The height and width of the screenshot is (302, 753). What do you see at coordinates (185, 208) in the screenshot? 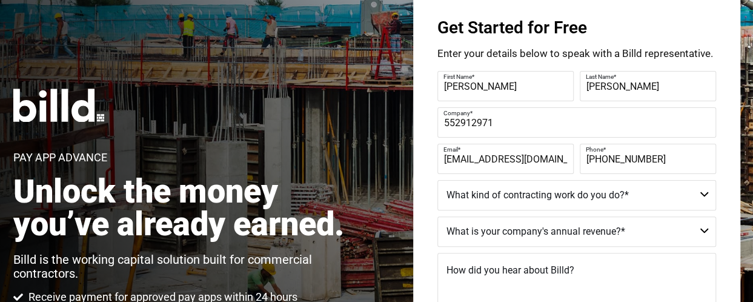
I see `h2: Unlock the money you’ve already earned.` at bounding box center [185, 208].